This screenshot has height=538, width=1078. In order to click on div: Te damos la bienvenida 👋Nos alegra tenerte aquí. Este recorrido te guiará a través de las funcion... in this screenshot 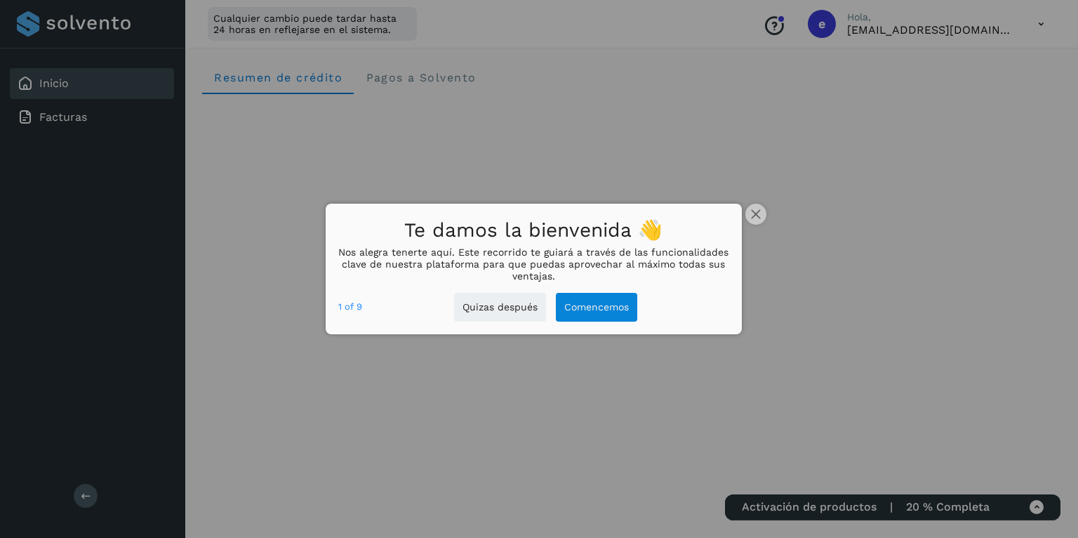, I will do `click(533, 269)`.